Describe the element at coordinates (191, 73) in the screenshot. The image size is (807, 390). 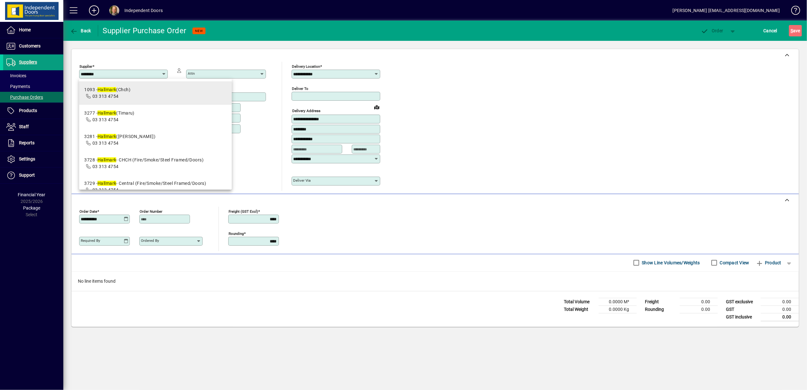
I see `mat-label: Attn` at that location.